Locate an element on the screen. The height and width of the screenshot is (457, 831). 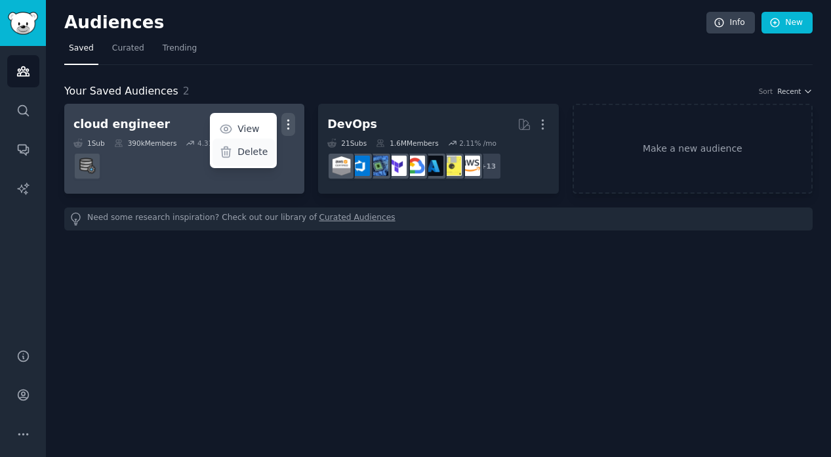
div: 1.6M Members is located at coordinates (407, 143).